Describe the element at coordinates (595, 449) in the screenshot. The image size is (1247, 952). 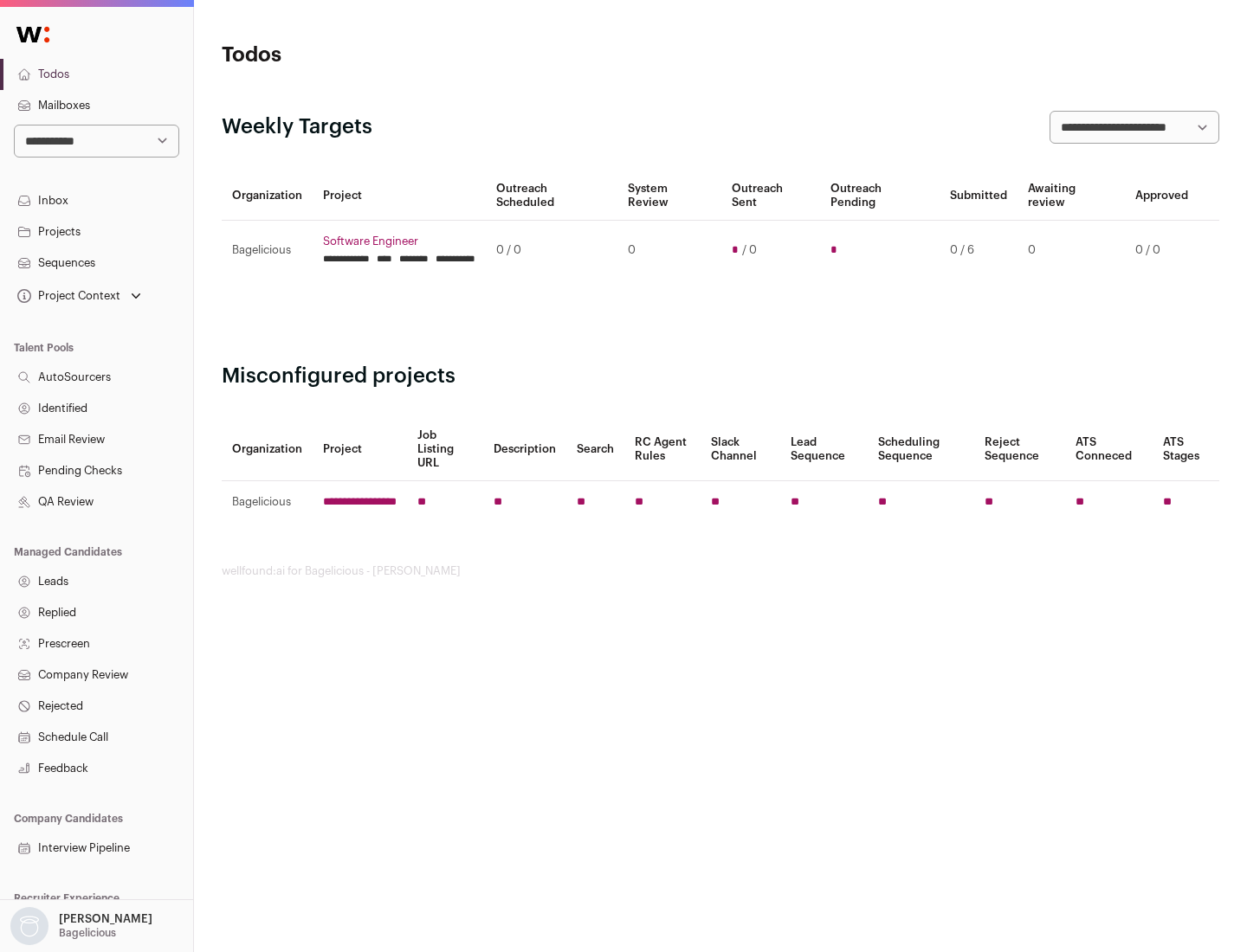
I see `th: Search` at that location.